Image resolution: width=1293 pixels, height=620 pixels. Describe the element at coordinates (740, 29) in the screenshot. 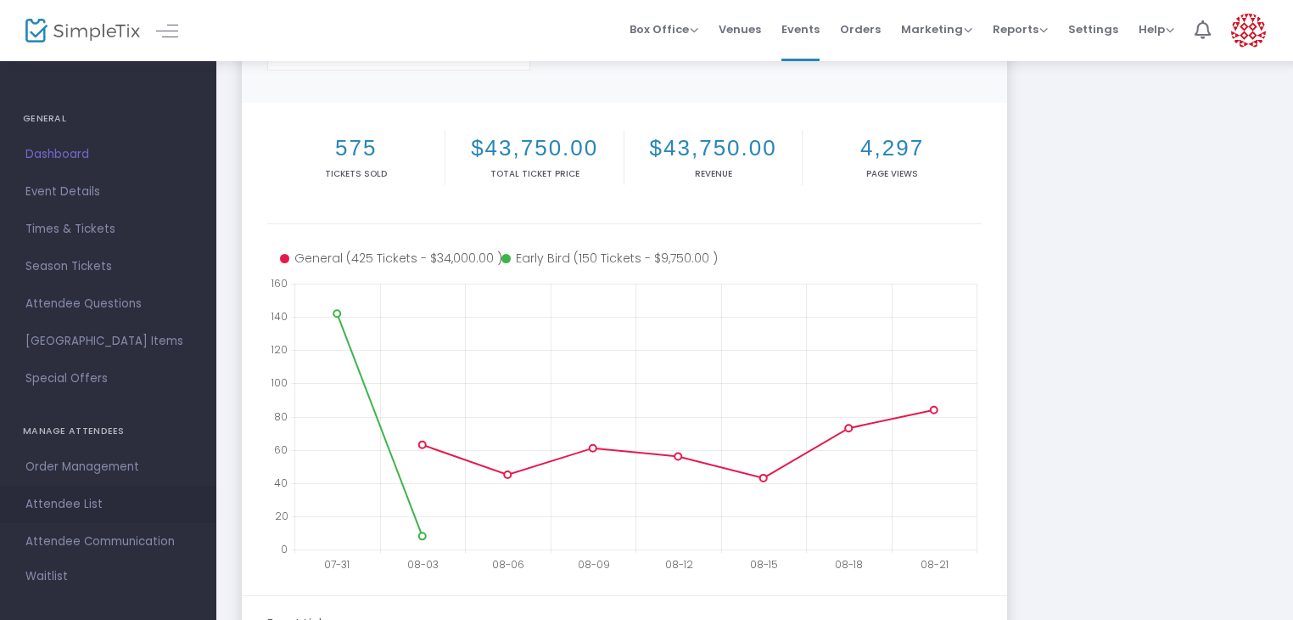

I see `span: Venues` at that location.